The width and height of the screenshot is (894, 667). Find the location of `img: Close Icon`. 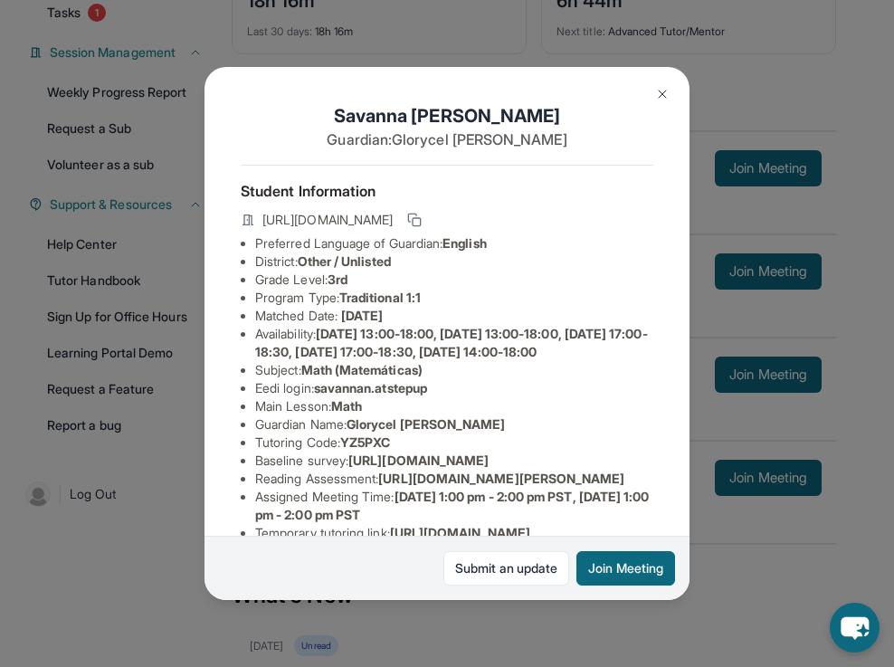

img: Close Icon is located at coordinates (663, 94).